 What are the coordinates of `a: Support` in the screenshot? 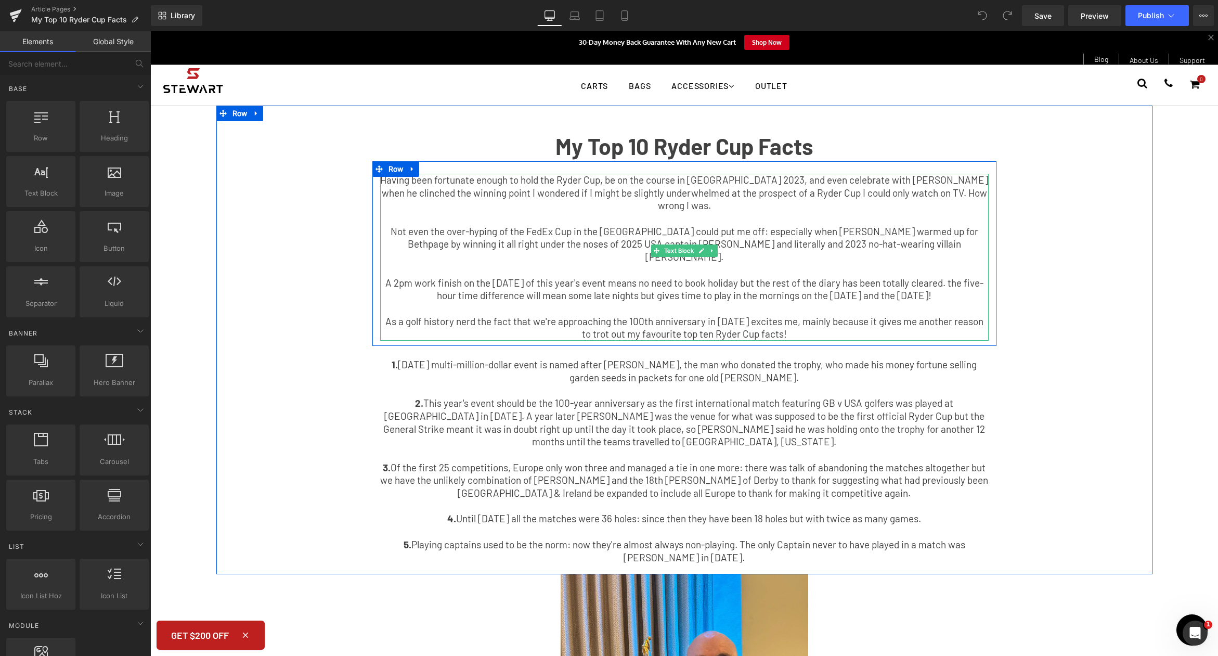 It's located at (1041, 29).